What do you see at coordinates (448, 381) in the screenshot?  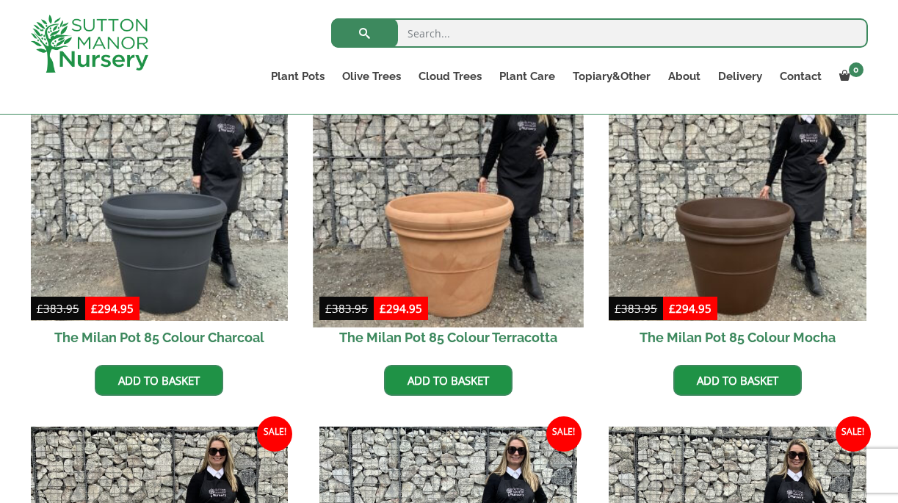 I see `a: Add to basket: “The Milan Pot 85 Colour Terracotta”` at bounding box center [448, 381].